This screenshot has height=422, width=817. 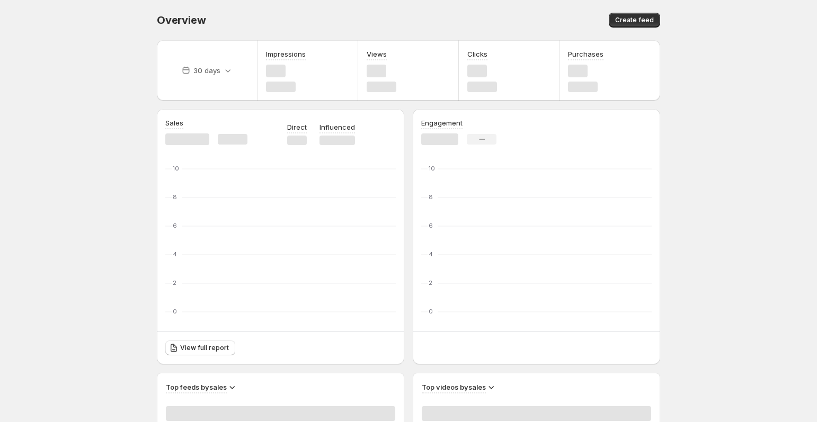 I want to click on p: 30 days, so click(x=207, y=70).